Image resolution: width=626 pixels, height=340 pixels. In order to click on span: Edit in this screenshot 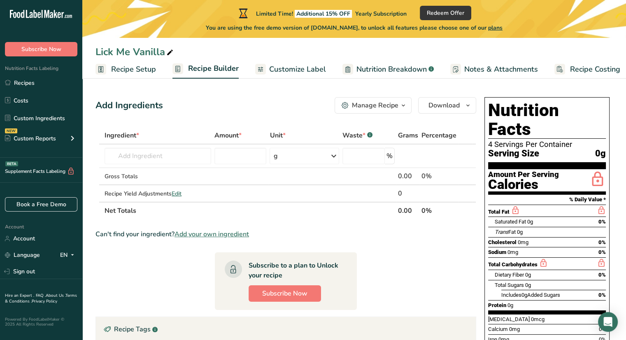, I will do `click(176, 193)`.